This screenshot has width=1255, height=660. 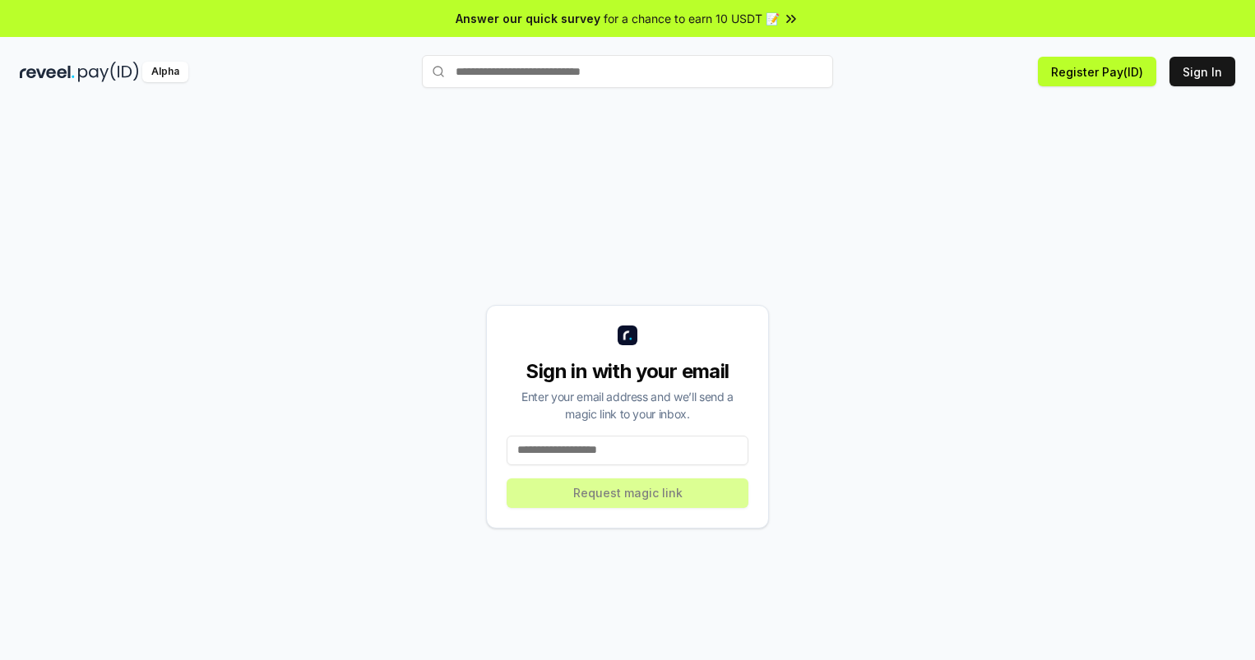 What do you see at coordinates (528, 18) in the screenshot?
I see `span: Answer our quick survey` at bounding box center [528, 18].